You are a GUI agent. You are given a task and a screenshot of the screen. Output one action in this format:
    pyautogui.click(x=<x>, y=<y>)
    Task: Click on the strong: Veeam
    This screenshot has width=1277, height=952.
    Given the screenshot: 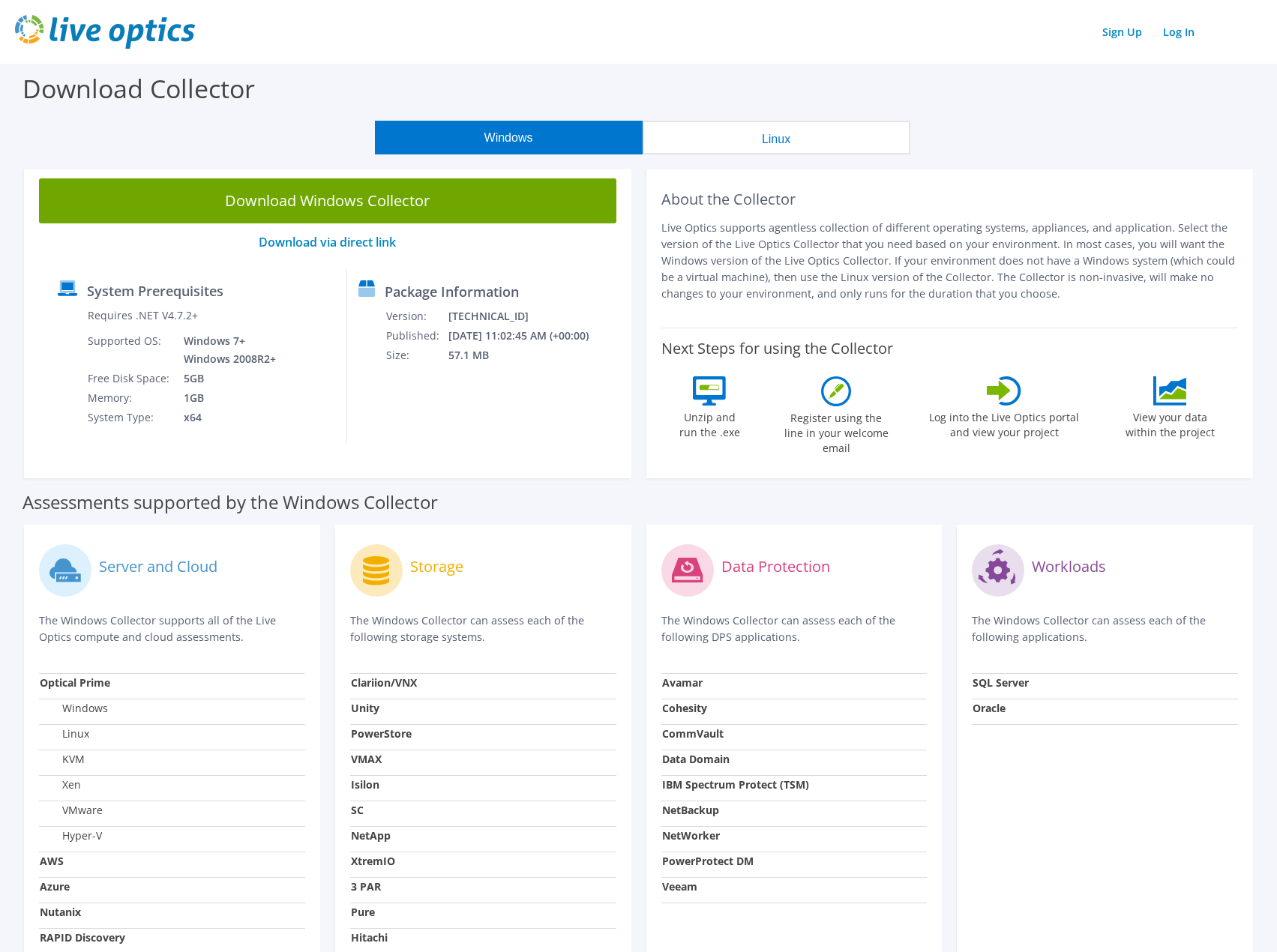 What is the action you would take?
    pyautogui.click(x=679, y=886)
    